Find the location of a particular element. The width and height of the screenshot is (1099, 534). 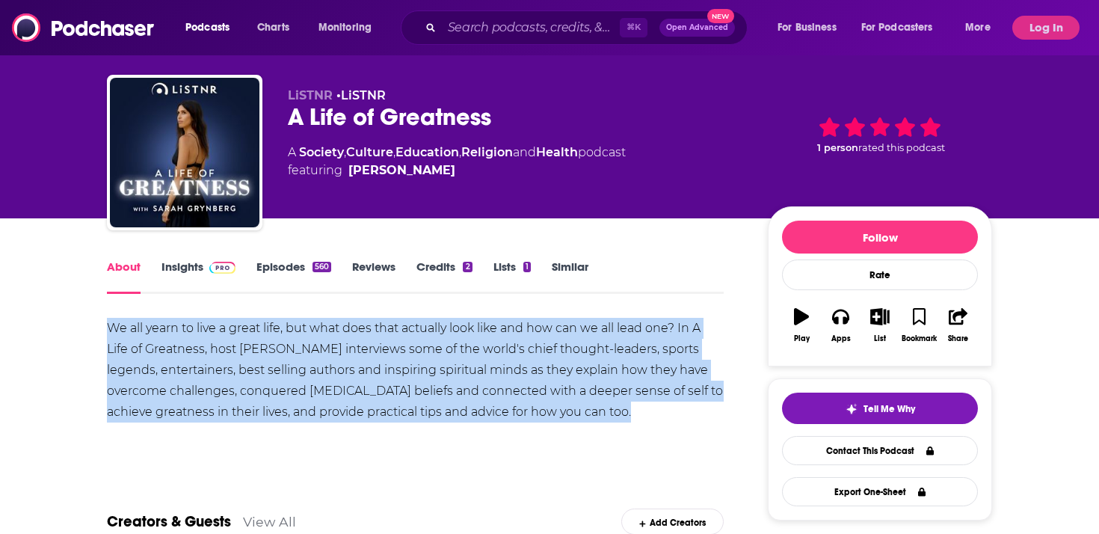

a: Culture is located at coordinates (369, 152).